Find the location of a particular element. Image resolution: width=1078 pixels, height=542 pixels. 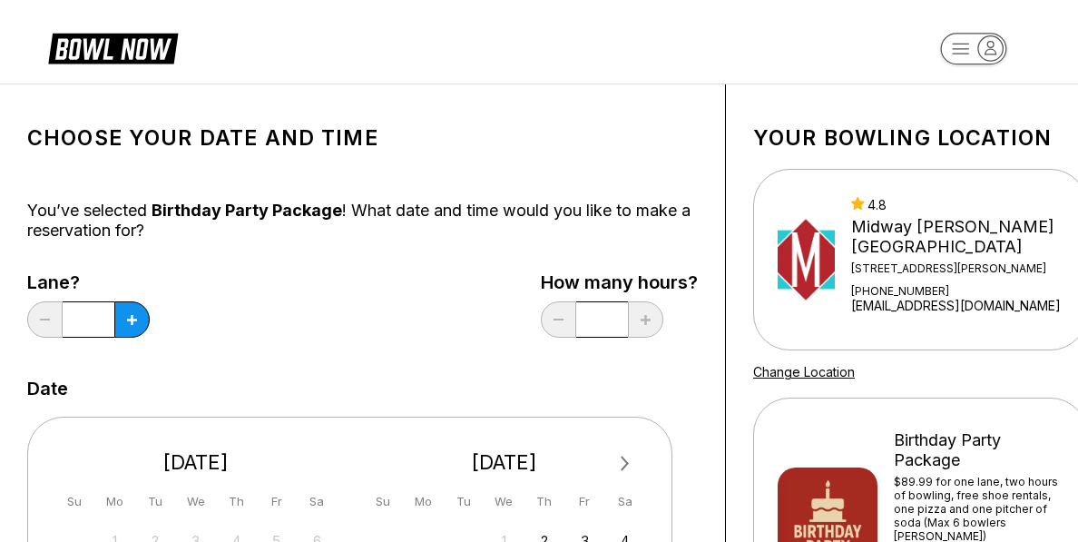

div: 4.8 is located at coordinates (959, 204).